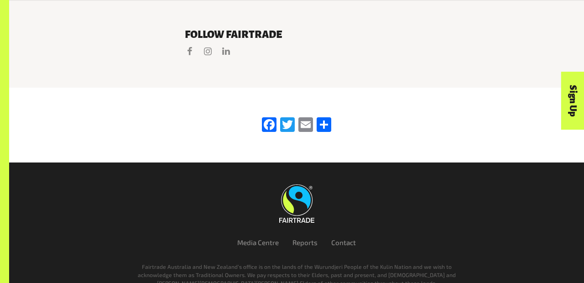 The image size is (584, 283). Describe the element at coordinates (208, 51) in the screenshot. I see `a: Visit us on Instagram` at that location.